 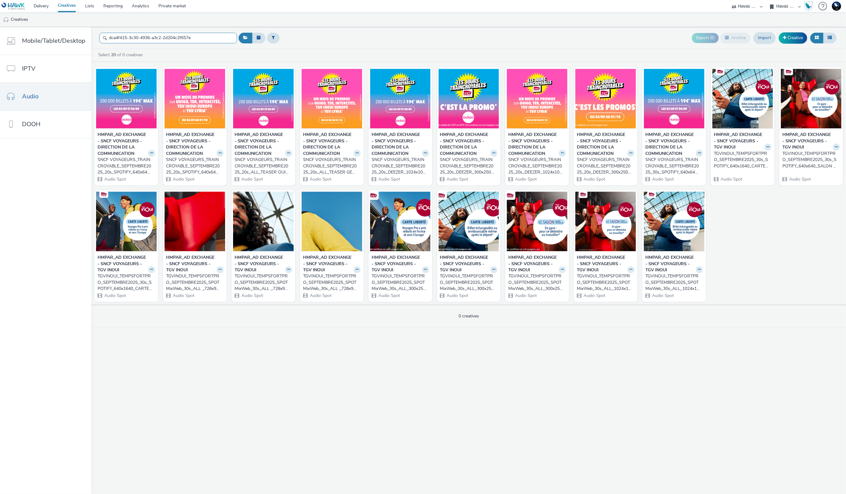 I want to click on div: TGVINOUI_TEMPSFORTPRO_SEPTEMBRE2025_SPOTMixWeb_30s_ALL_1024x1024_SALON GRAND VOYAGEURS, so click(x=604, y=283).